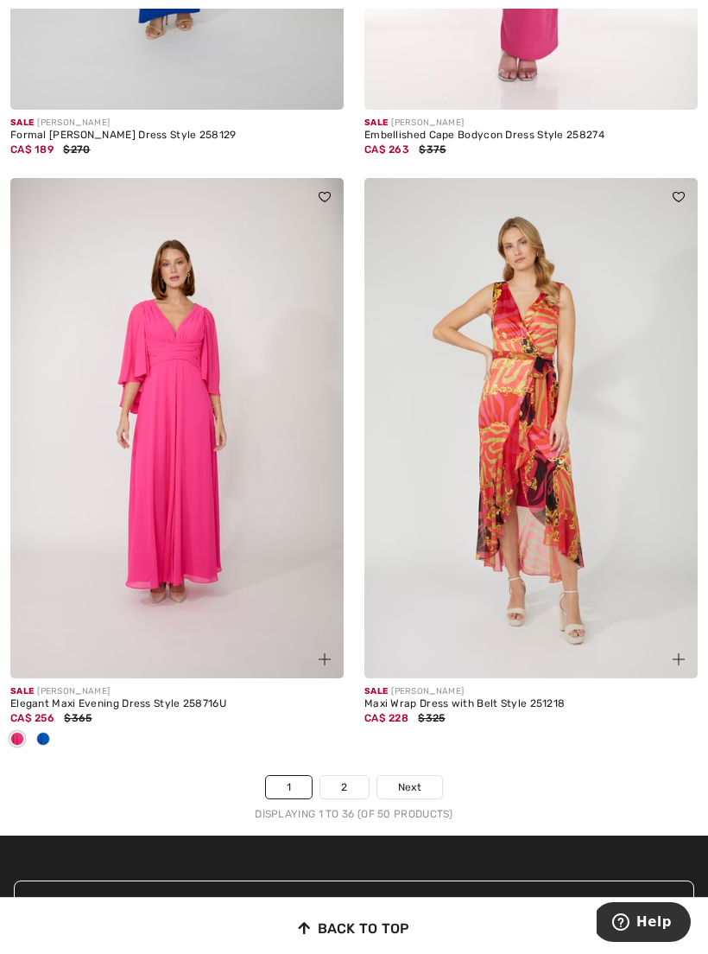 This screenshot has height=954, width=708. Describe the element at coordinates (386, 718) in the screenshot. I see `span: CA$ 228` at that location.